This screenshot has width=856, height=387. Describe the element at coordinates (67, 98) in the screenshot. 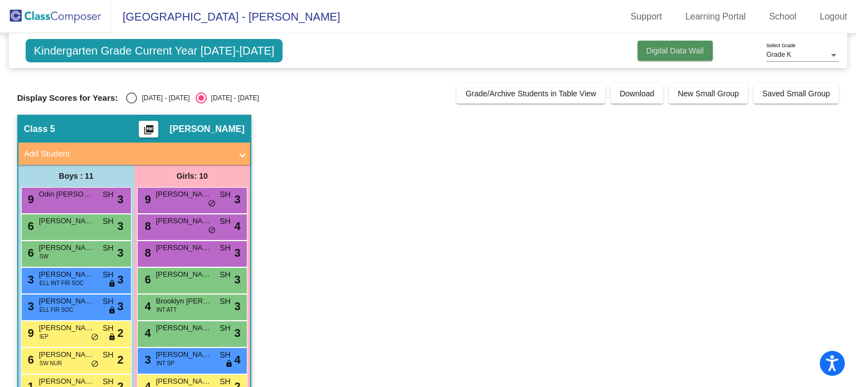

I see `span: Display Scores for Years:` at that location.